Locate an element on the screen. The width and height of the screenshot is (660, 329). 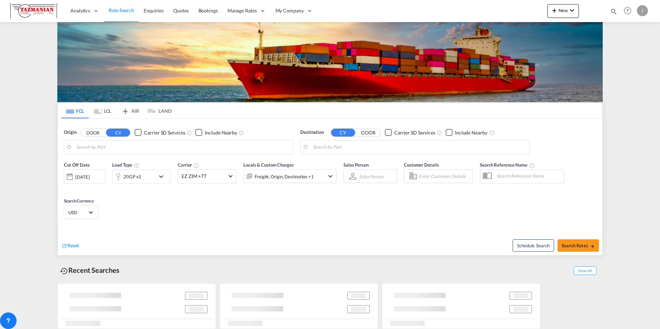
span: Quotes is located at coordinates (181, 10).